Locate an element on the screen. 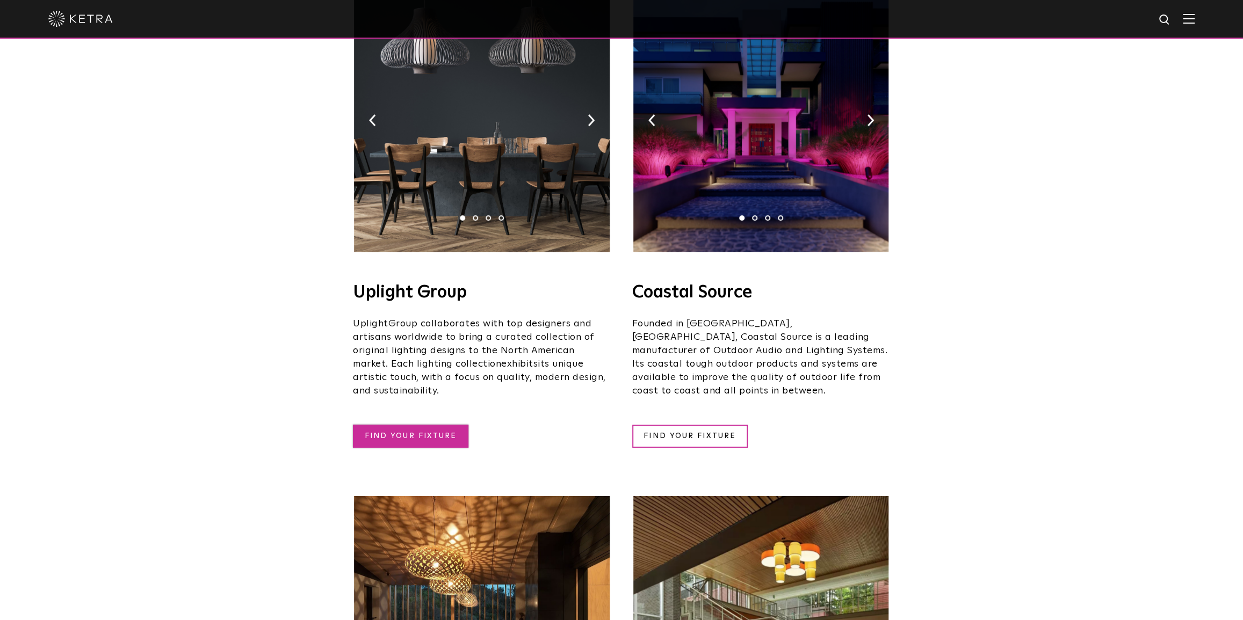 The height and width of the screenshot is (620, 1243). img: ketra-logo-2019-white is located at coordinates (81, 19).